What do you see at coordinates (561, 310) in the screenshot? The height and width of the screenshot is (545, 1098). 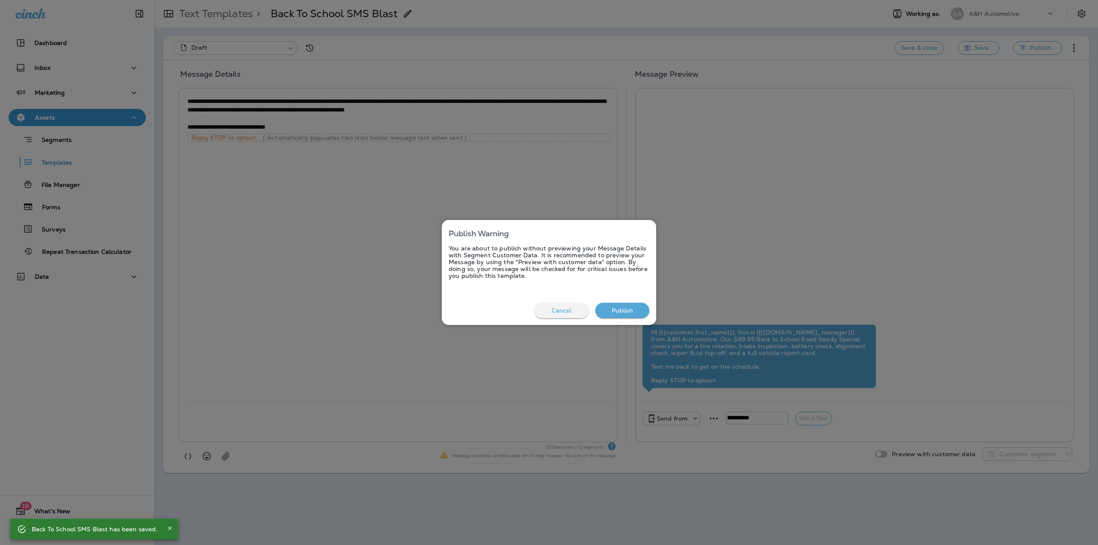 I see `button: Cancel` at bounding box center [561, 310].